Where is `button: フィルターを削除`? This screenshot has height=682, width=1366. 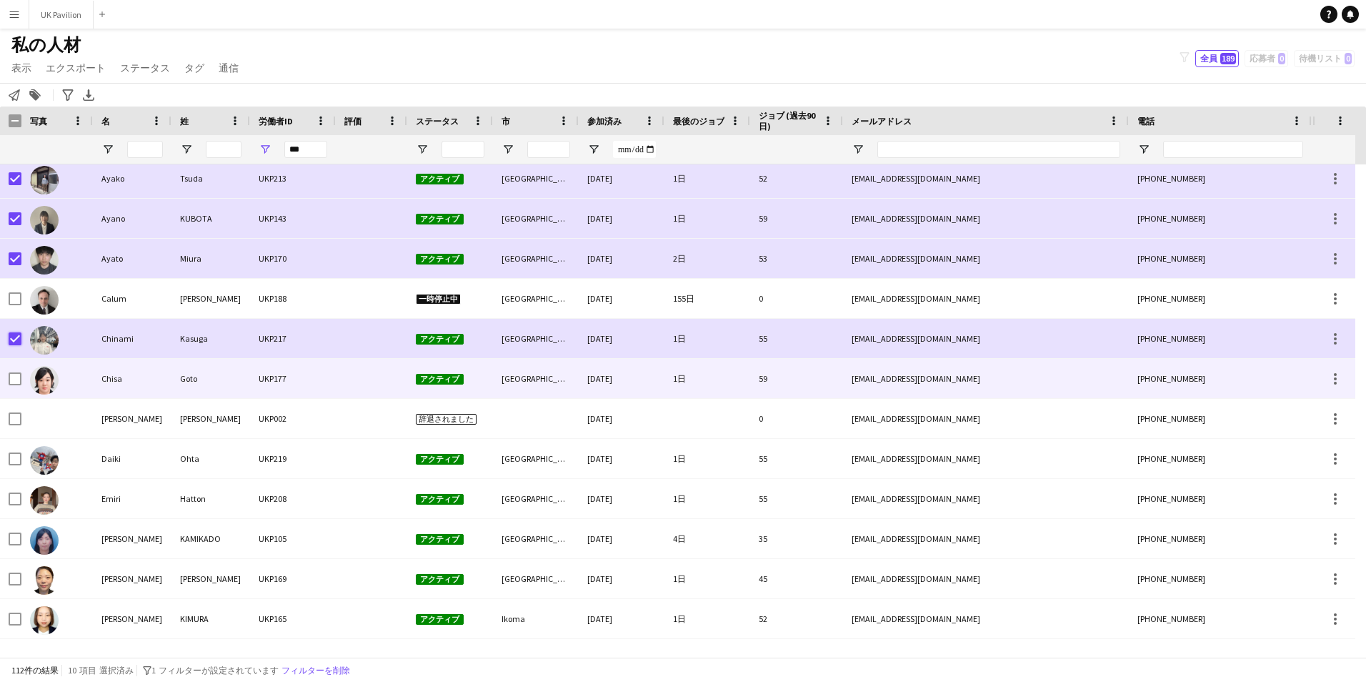 button: フィルターを削除 is located at coordinates (316, 670).